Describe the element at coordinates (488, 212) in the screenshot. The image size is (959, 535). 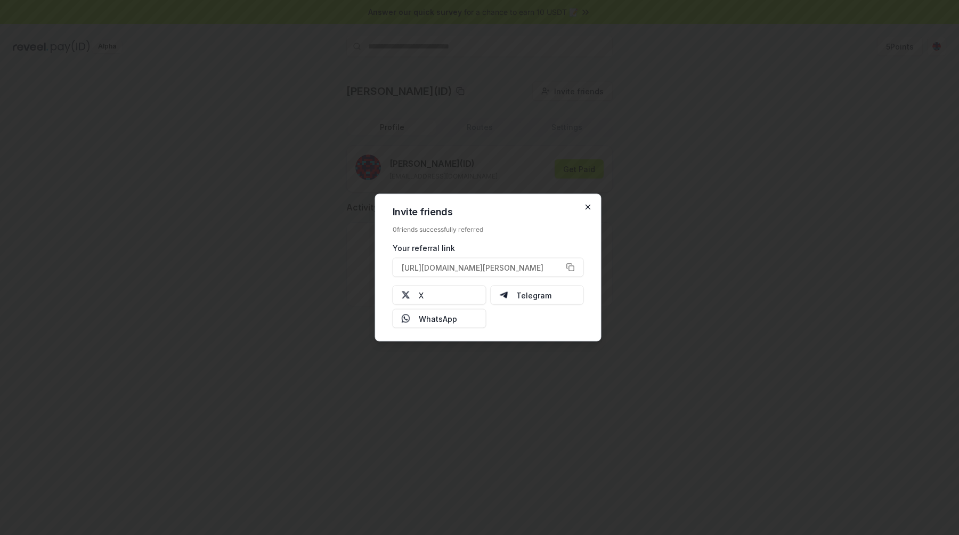
I see `h2: Invite friends` at that location.